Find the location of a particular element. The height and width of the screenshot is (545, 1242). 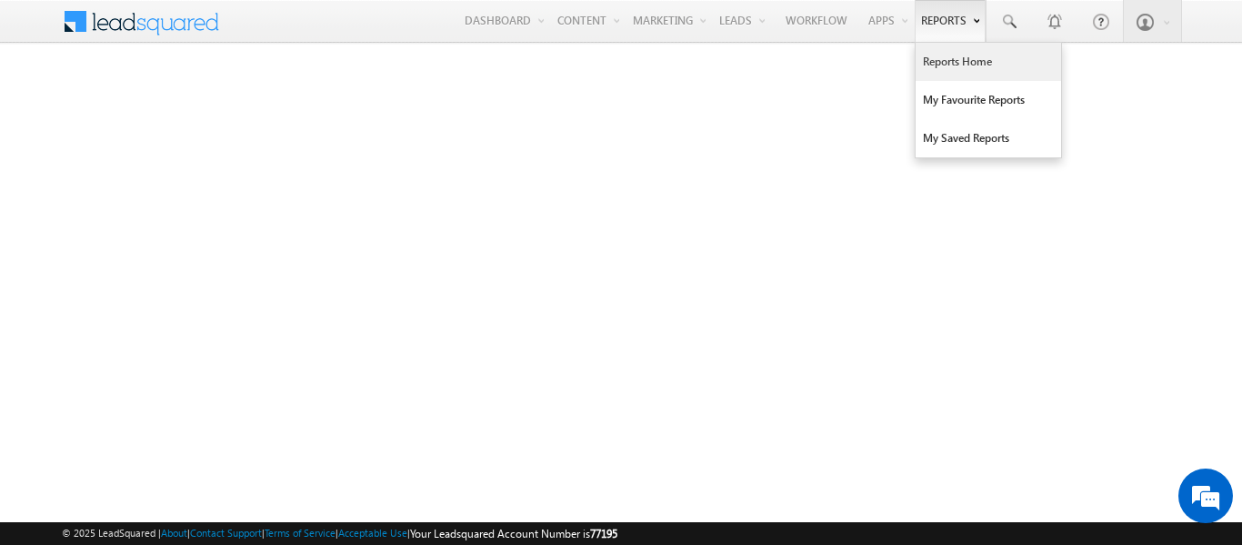

a: Contact Support is located at coordinates (226, 532).